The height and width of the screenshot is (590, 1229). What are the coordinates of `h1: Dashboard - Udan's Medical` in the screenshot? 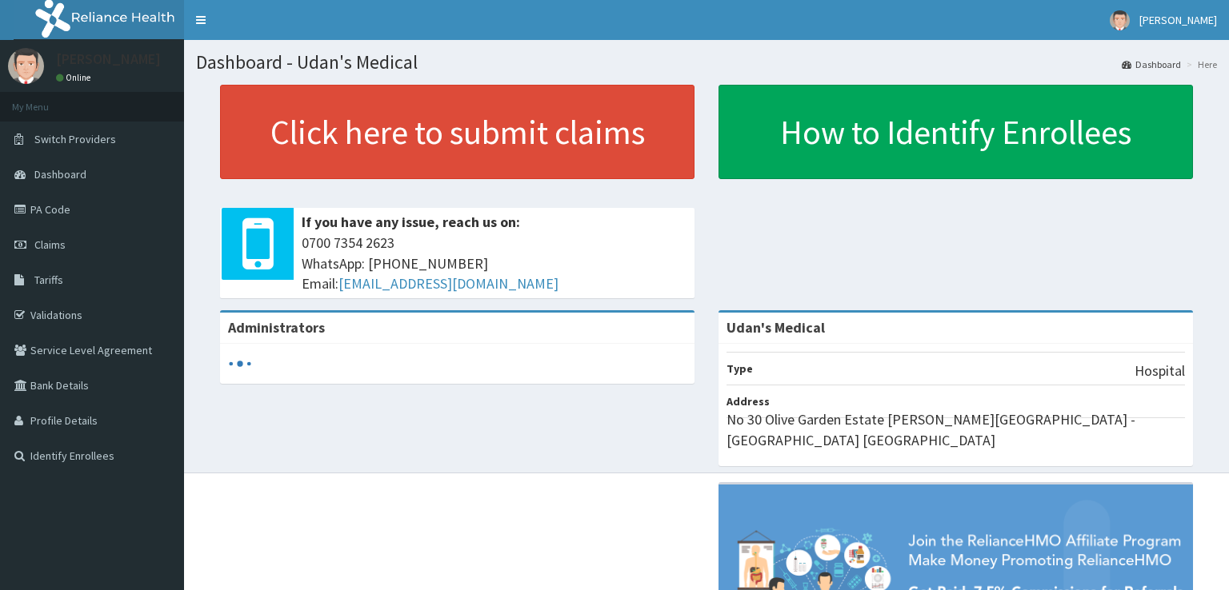 It's located at (706, 62).